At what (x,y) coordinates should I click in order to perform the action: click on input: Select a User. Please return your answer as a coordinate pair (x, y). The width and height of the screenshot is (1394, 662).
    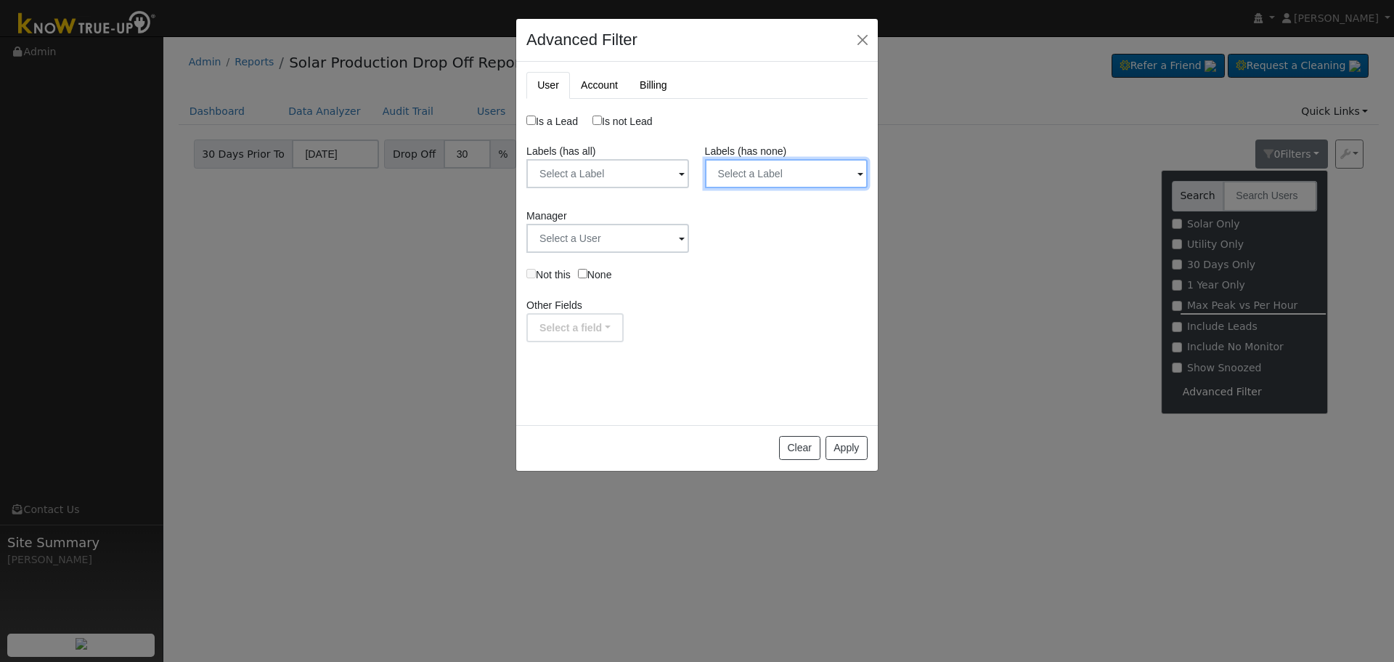
    Looking at the image, I should click on (608, 238).